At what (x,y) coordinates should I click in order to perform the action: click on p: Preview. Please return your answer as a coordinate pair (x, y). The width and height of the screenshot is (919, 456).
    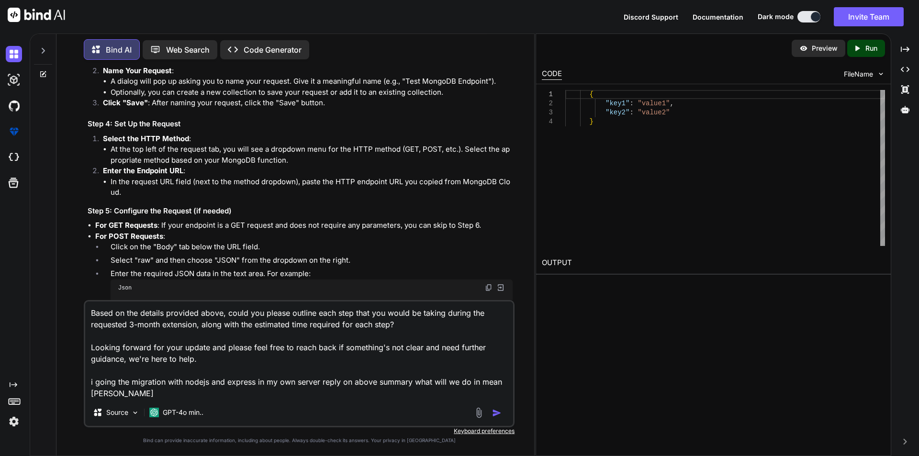
    Looking at the image, I should click on (824, 48).